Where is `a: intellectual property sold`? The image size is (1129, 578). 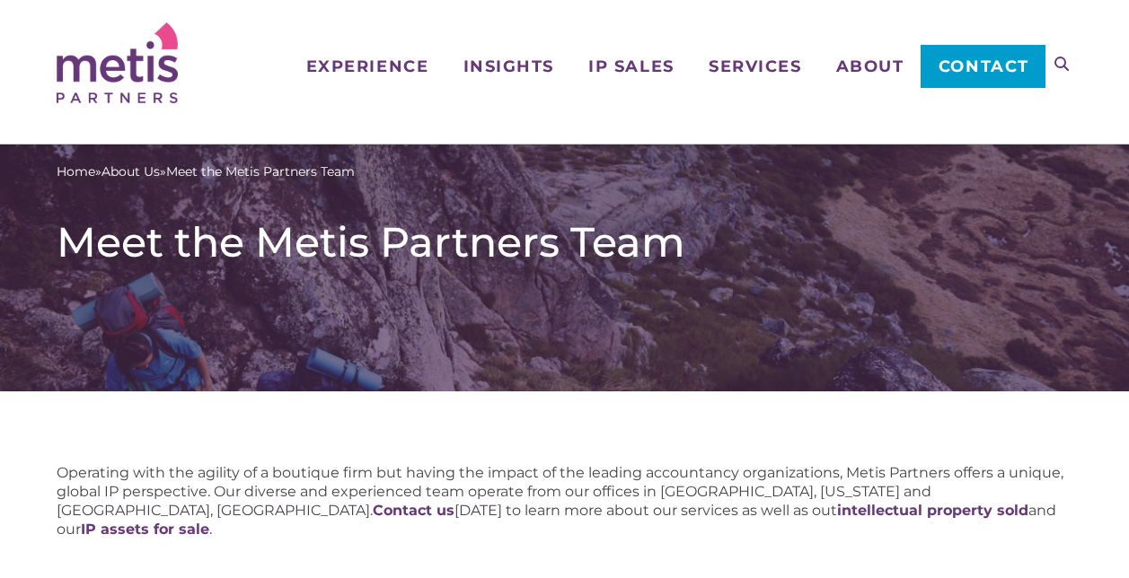 a: intellectual property sold is located at coordinates (932, 510).